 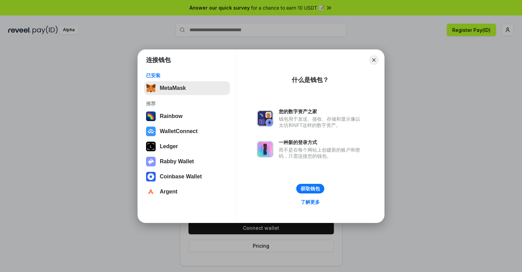 I want to click on img: svg+xml,%3Csvg%20width%3D%22120%22%20height%3D%22120%22%20viewBox%3D%220%200%20120%20120%22%20fil..., so click(x=151, y=116).